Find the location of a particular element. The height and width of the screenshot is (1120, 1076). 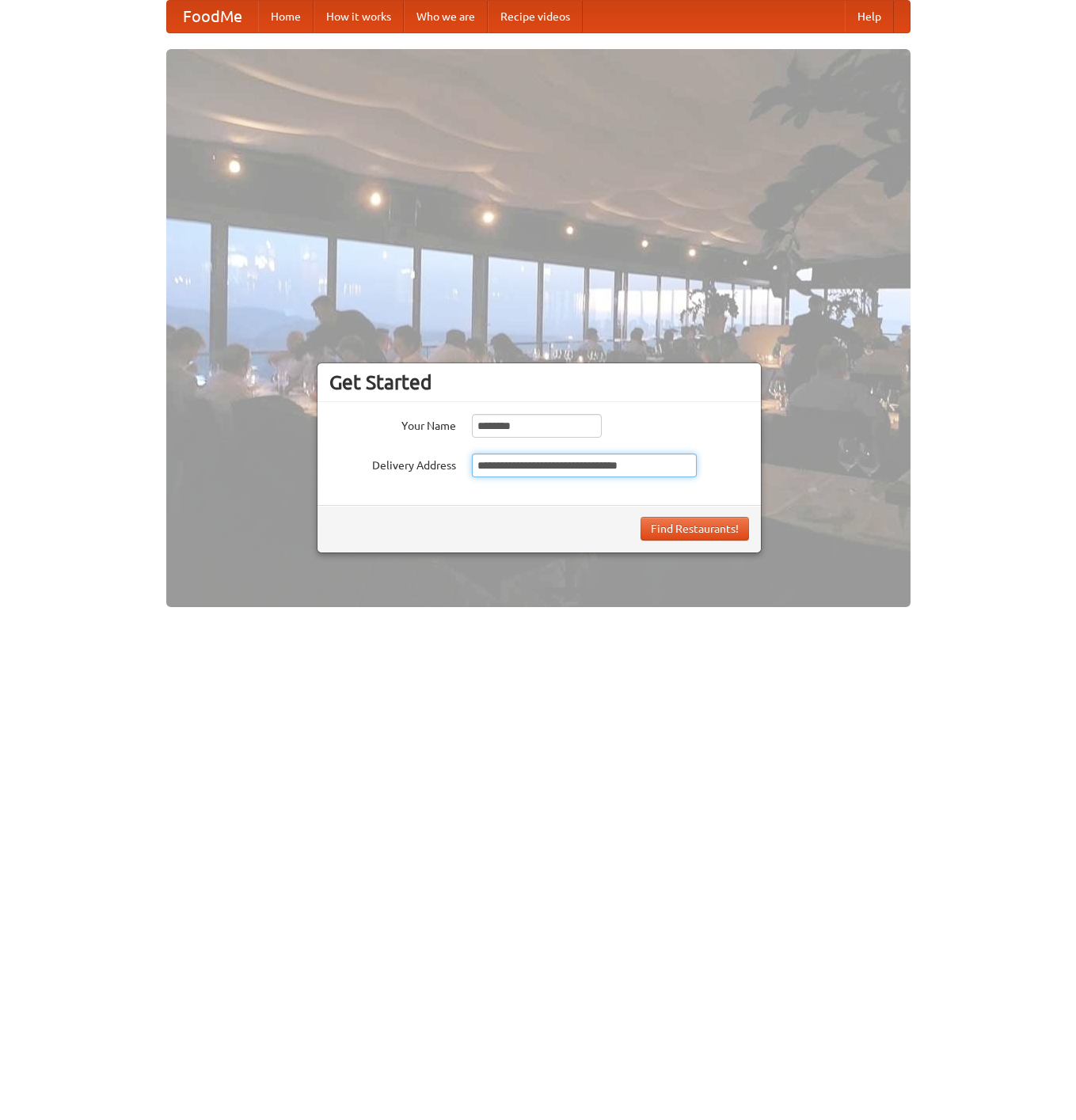

a: Home is located at coordinates (286, 17).